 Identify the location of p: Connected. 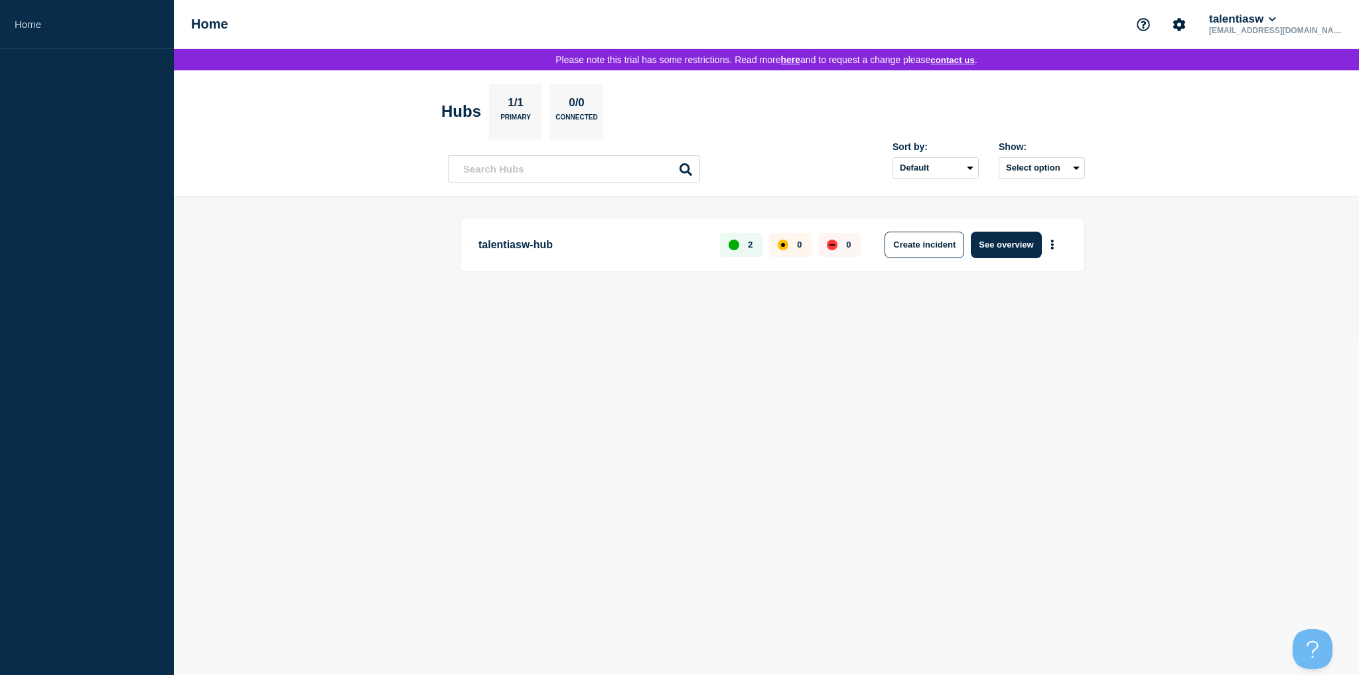
(576, 120).